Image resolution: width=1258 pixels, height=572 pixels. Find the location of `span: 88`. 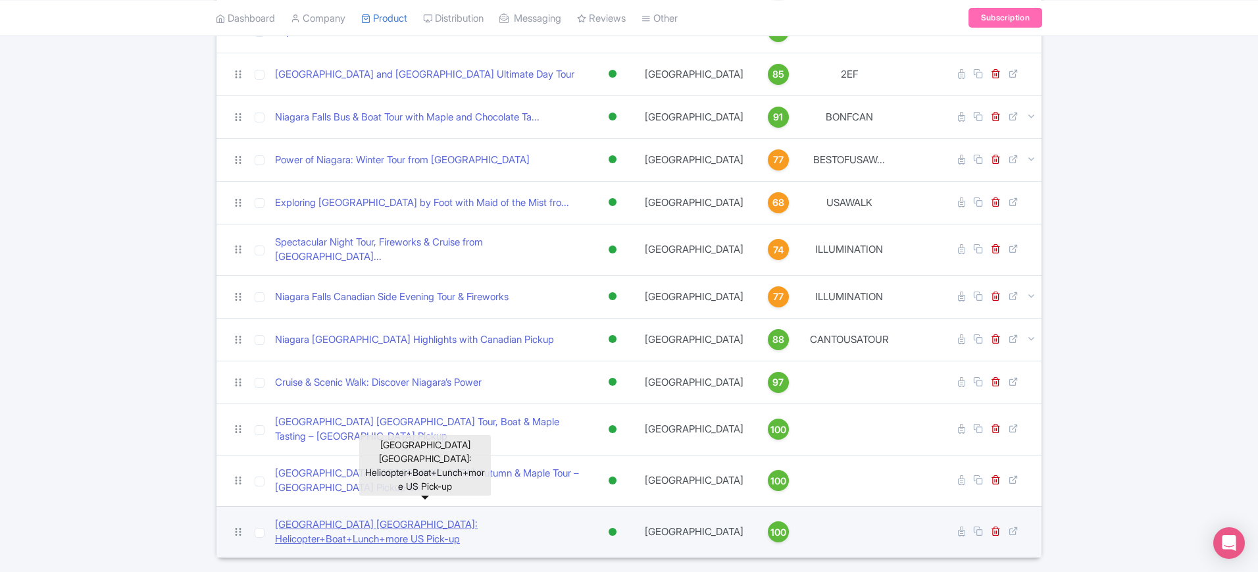

span: 88 is located at coordinates (778, 340).